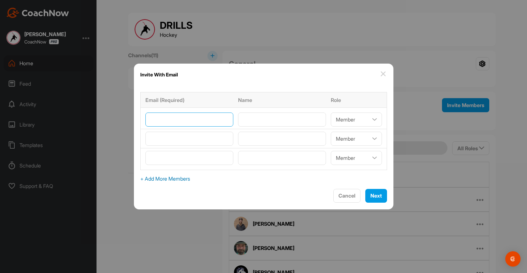 The height and width of the screenshot is (273, 527). Describe the element at coordinates (383, 74) in the screenshot. I see `img: close` at that location.